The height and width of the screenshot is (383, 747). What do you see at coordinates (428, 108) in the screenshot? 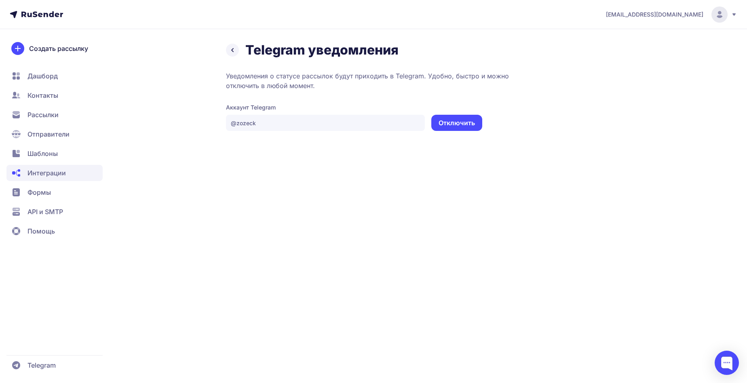
I see `label: Аккаунт Telegram` at bounding box center [428, 108].